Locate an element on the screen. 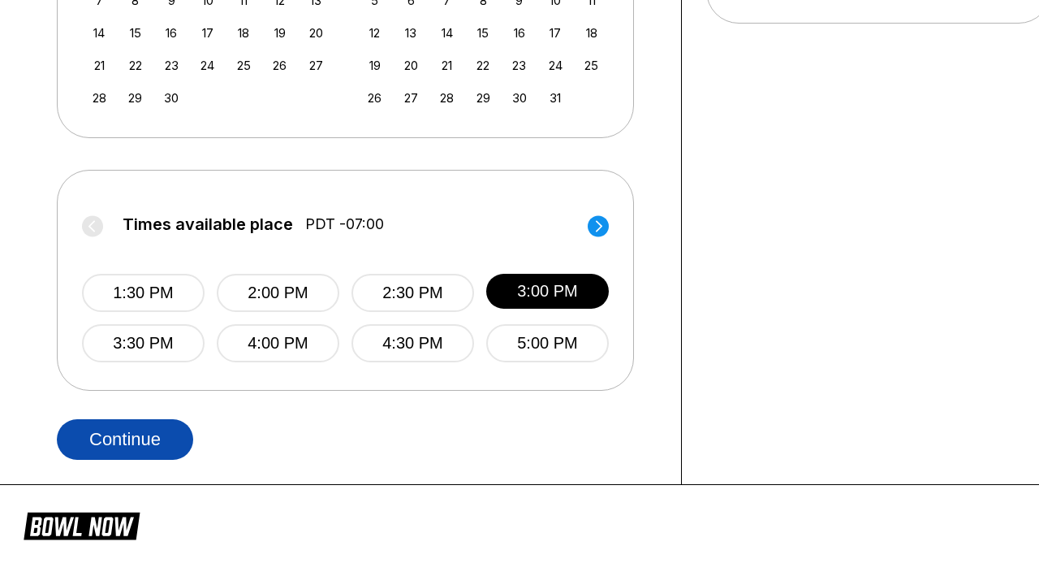 The image size is (1039, 585). div: Choose Saturday, October 18th, 2025 is located at coordinates (591, 32).